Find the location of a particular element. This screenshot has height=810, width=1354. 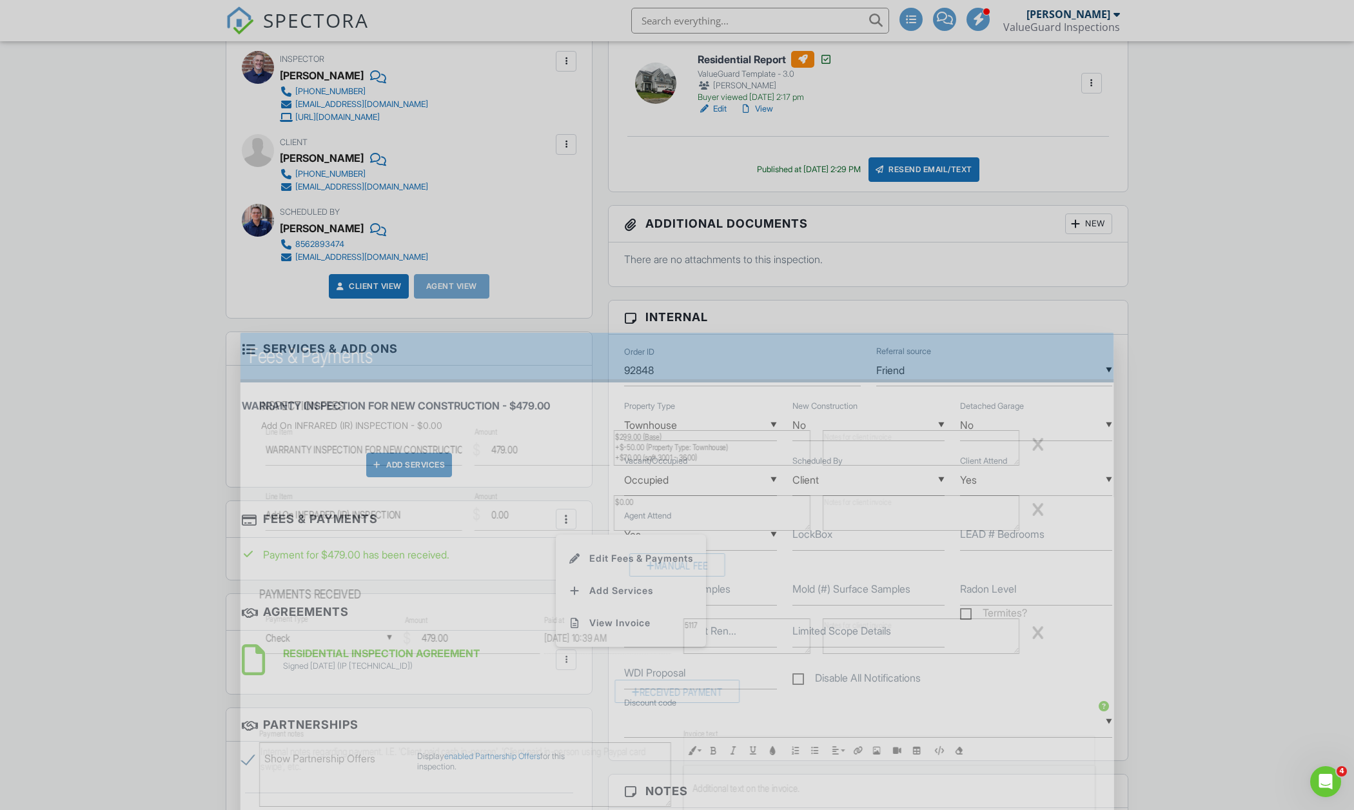

button: Clear Formatting is located at coordinates (958, 751).